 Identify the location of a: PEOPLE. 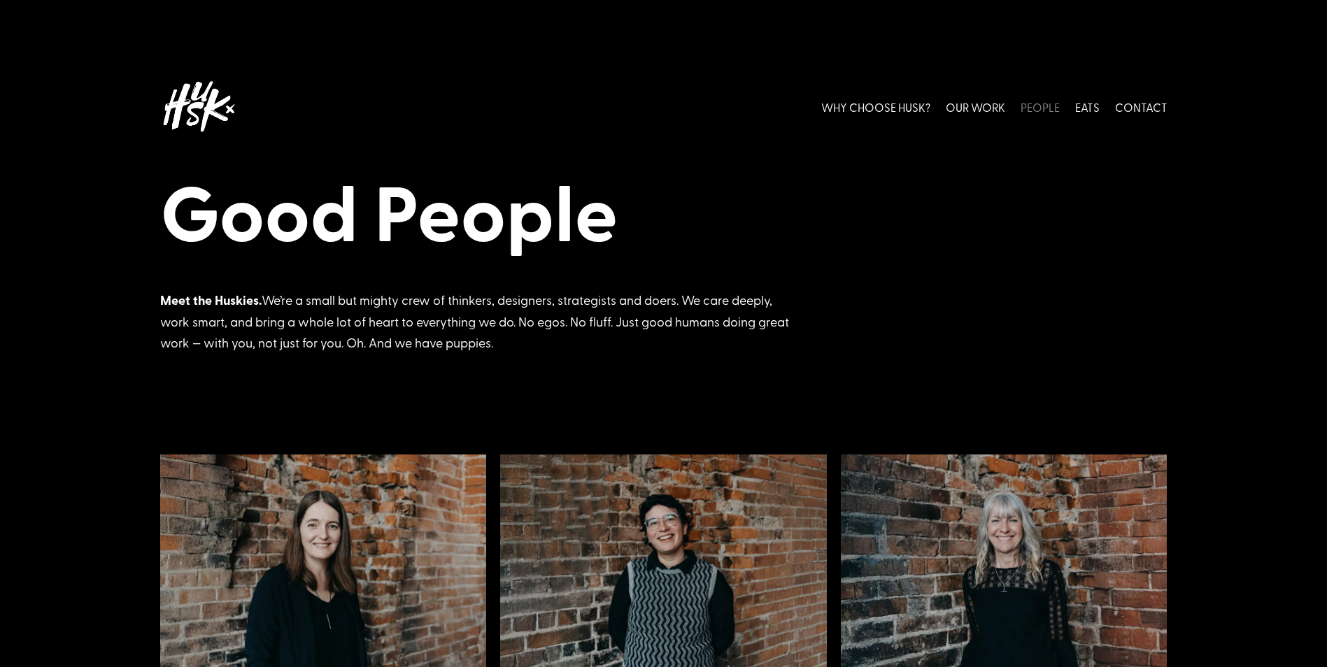
(1040, 106).